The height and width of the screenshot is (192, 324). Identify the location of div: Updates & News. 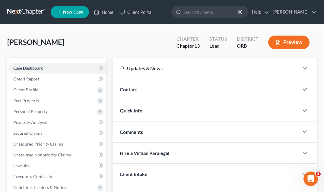
(205, 68).